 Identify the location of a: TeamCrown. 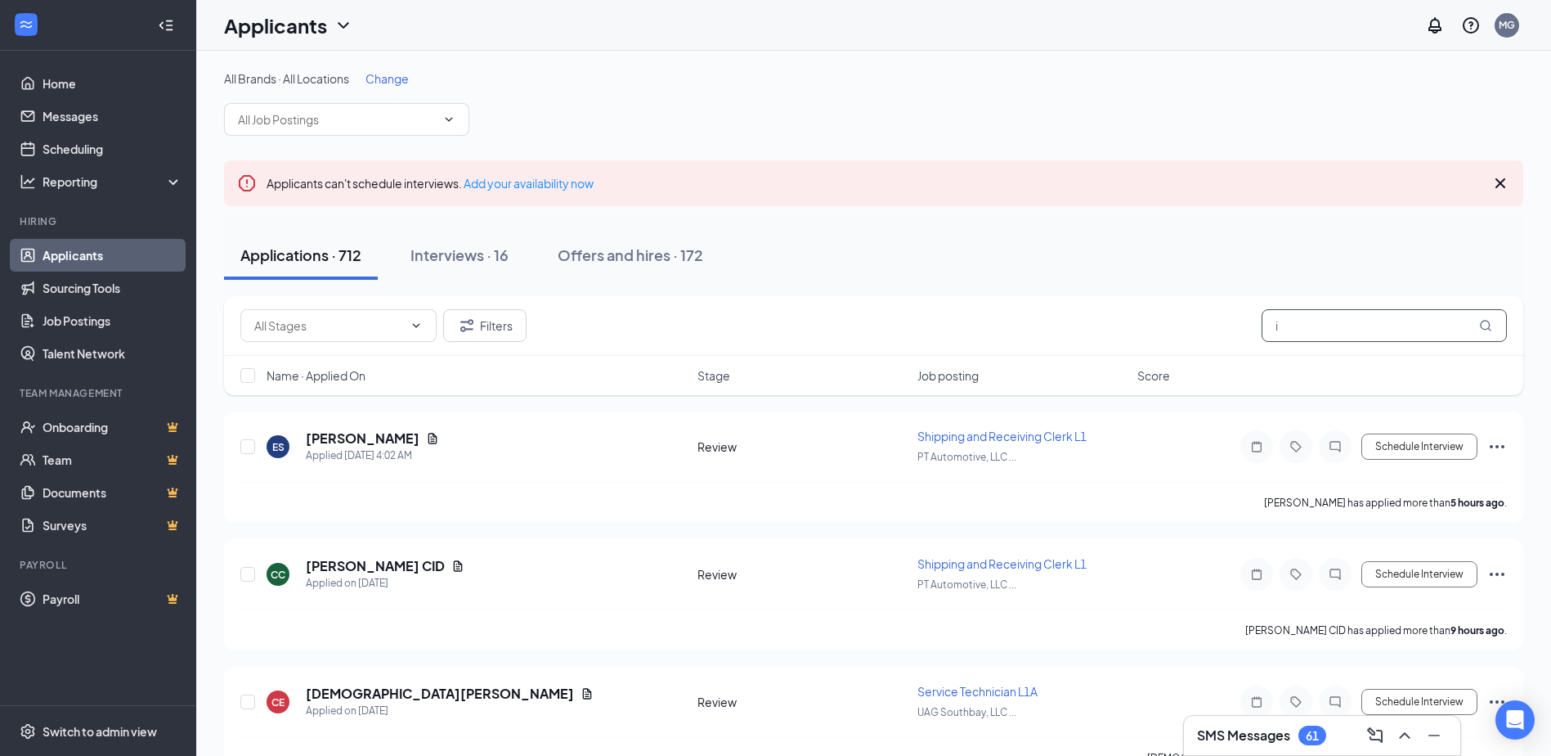
(112, 460).